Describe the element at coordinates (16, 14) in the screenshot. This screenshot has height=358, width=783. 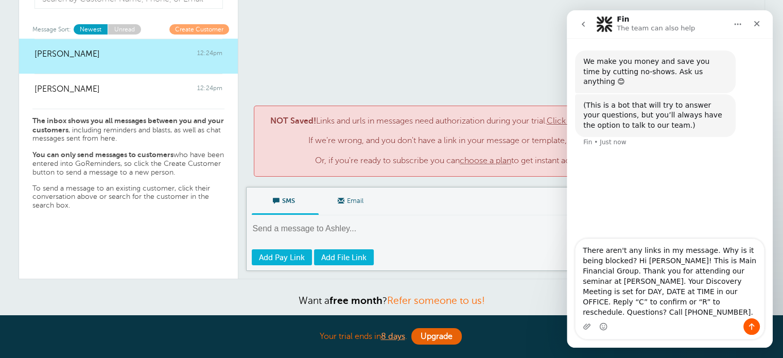
I see `button: go back` at that location.